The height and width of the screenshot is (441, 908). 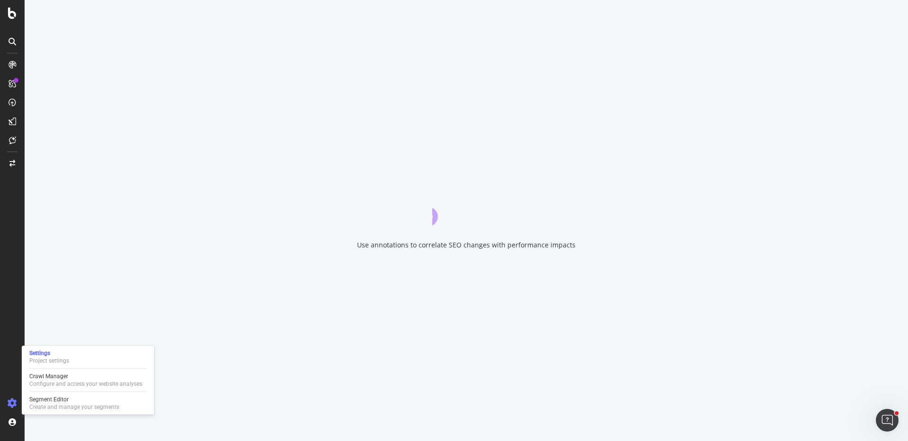 What do you see at coordinates (74, 407) in the screenshot?
I see `div: Create and manage your segments` at bounding box center [74, 407].